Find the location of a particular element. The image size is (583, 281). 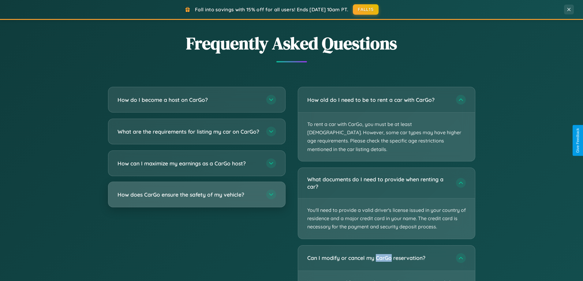

h3: How do I become a host on CarGo? is located at coordinates (189, 100).